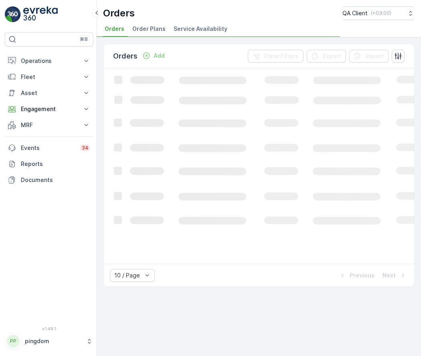  Describe the element at coordinates (49, 93) in the screenshot. I see `p: Asset` at that location.